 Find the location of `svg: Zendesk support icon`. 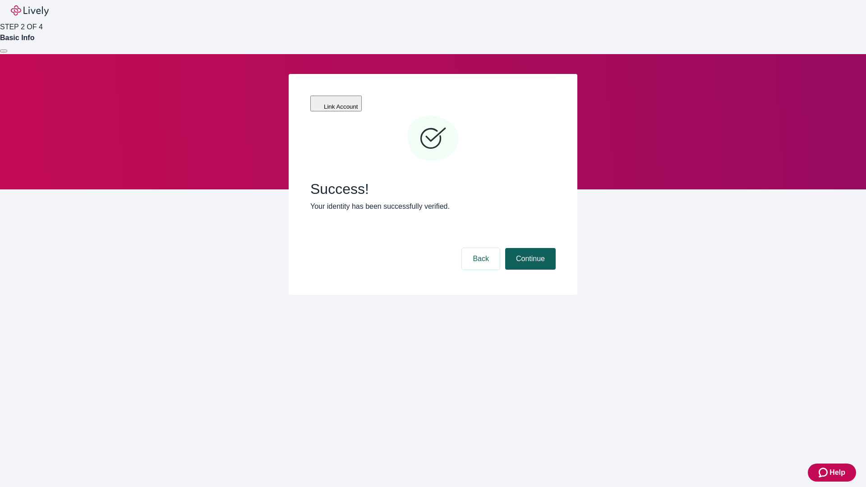

svg: Zendesk support icon is located at coordinates (824, 473).